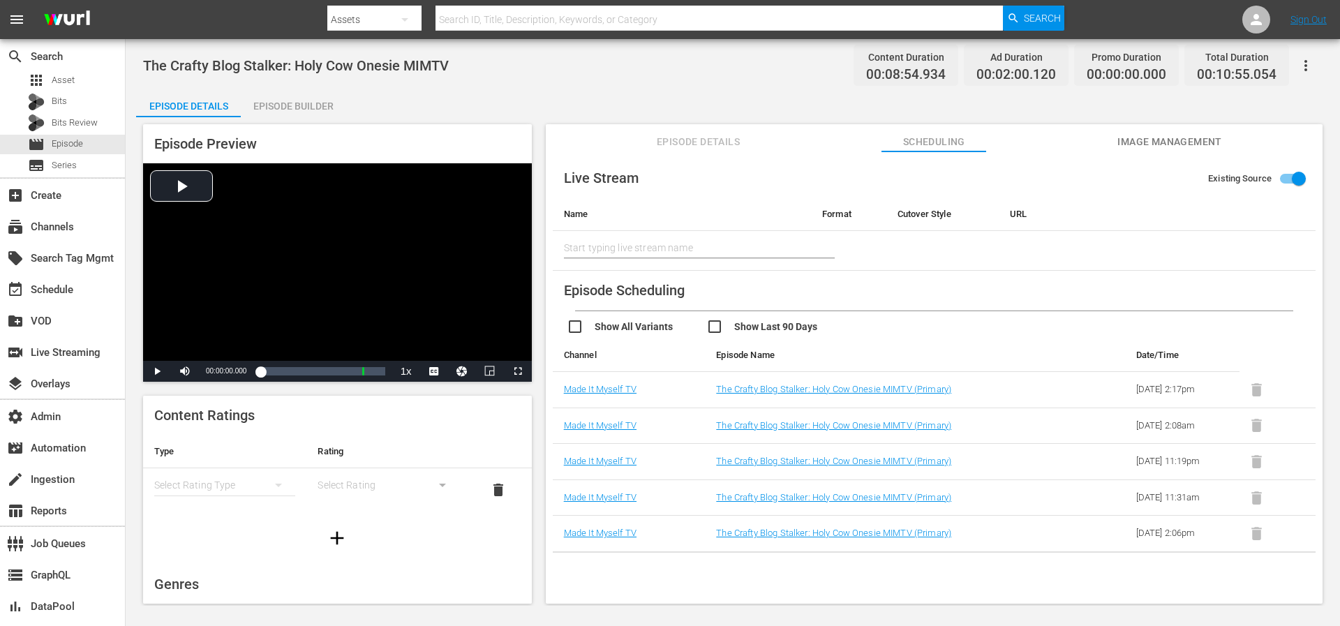  Describe the element at coordinates (518, 371) in the screenshot. I see `button: Fullscreen` at that location.